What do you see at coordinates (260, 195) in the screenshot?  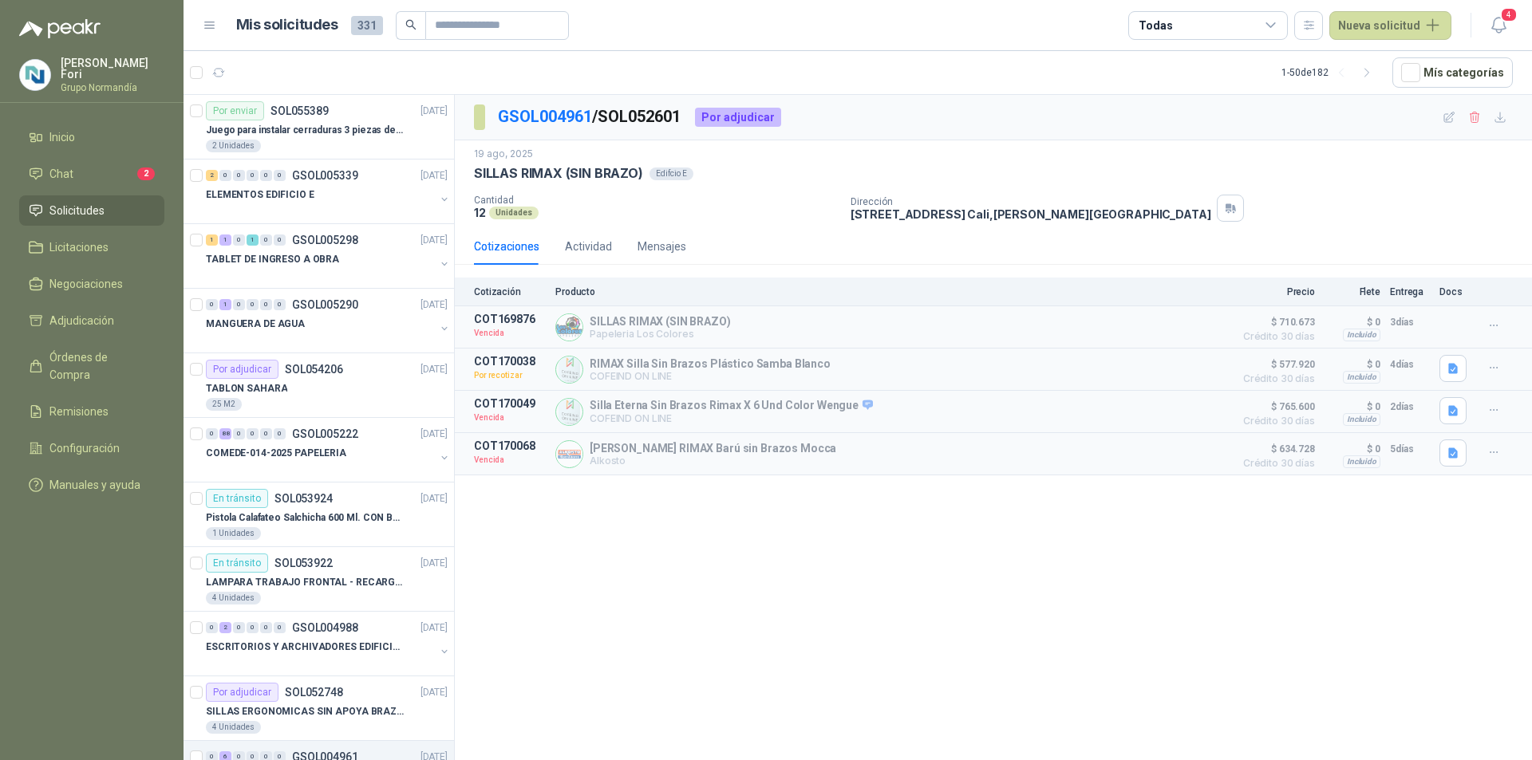 I see `p: ELEMENTOS EDIFICIO E` at bounding box center [260, 195].